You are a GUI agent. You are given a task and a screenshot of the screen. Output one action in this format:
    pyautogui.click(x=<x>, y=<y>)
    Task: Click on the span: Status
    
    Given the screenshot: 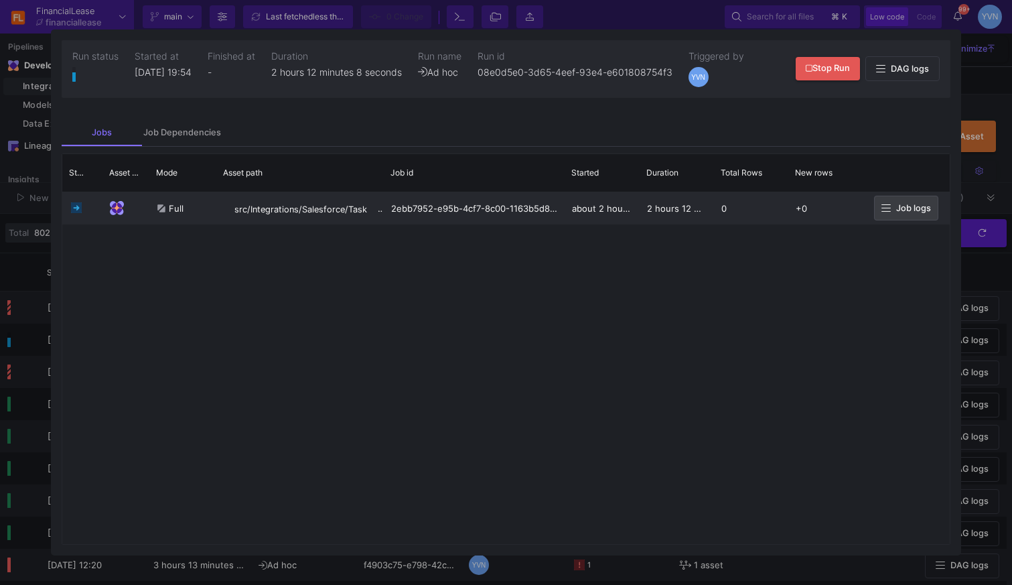 What is the action you would take?
    pyautogui.click(x=76, y=172)
    